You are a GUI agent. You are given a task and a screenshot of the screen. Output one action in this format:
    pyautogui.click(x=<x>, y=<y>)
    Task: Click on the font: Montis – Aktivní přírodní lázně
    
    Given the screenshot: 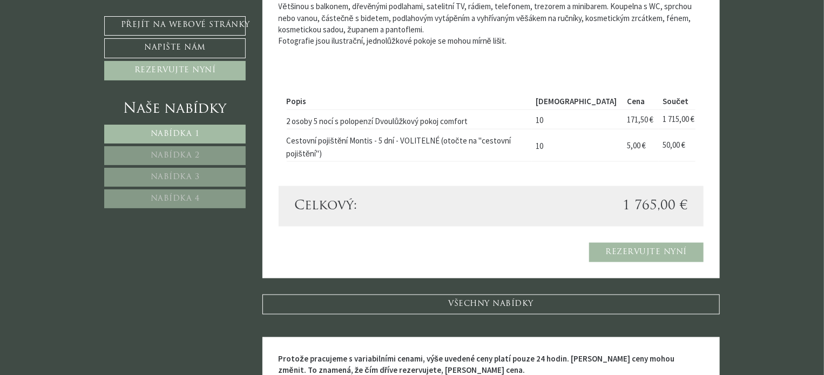 What is the action you would take?
    pyautogui.click(x=53, y=35)
    